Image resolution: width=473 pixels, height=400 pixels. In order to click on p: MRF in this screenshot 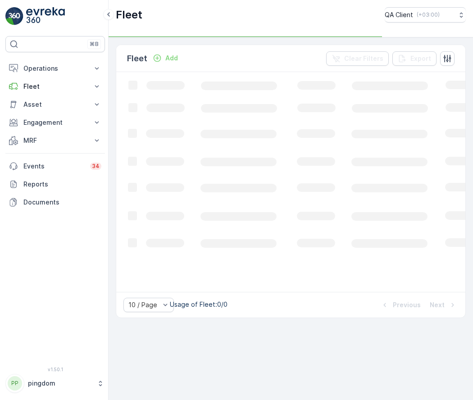, I will do `click(55, 140)`.